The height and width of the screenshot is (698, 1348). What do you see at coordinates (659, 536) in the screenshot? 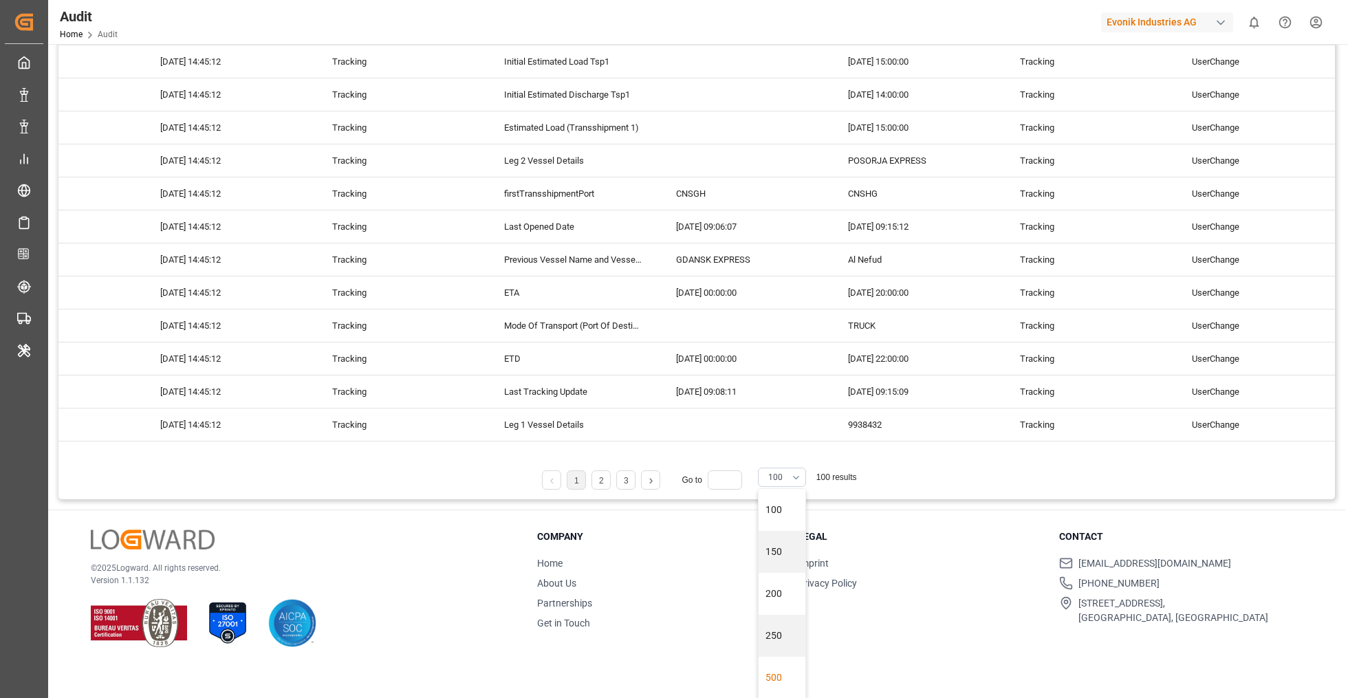
I see `h3: Company` at bounding box center [659, 536].